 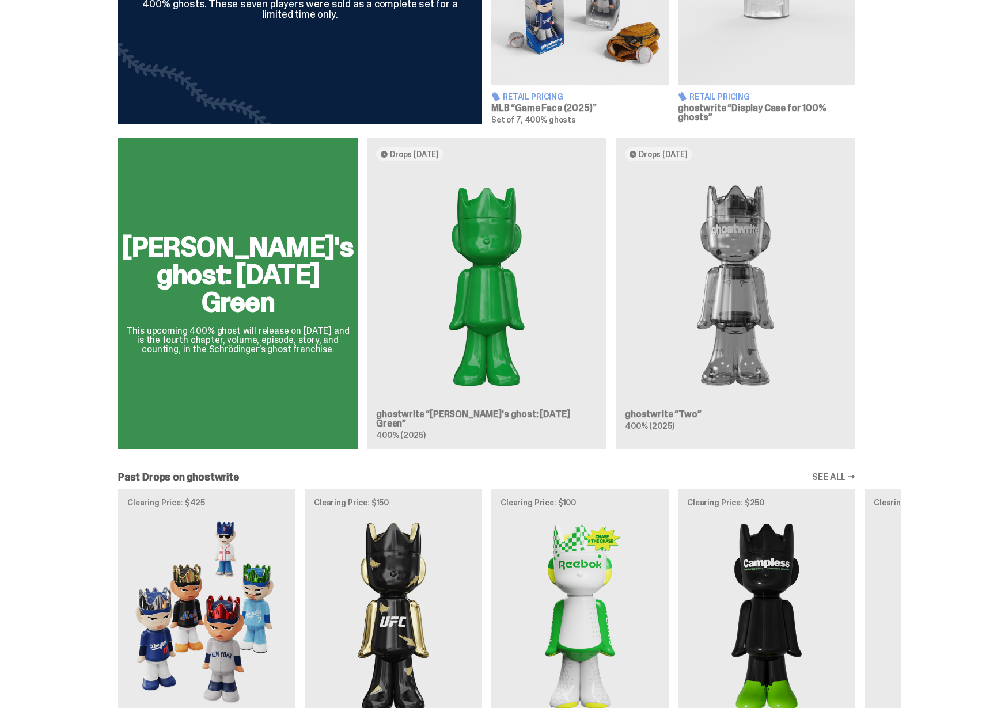 What do you see at coordinates (735, 415) in the screenshot?
I see `h3: ghostwrite “Two”` at bounding box center [735, 415].